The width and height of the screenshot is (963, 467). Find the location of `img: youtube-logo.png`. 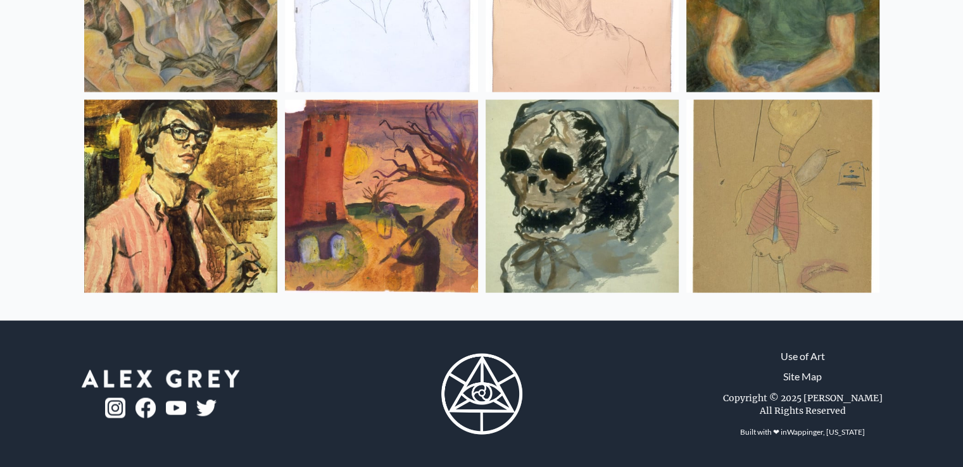

img: youtube-logo.png is located at coordinates (176, 409).